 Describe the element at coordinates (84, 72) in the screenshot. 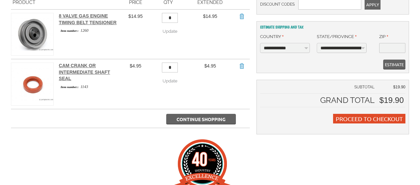

I see `a: Cam Crank or Intermediate Shaft Seal` at that location.